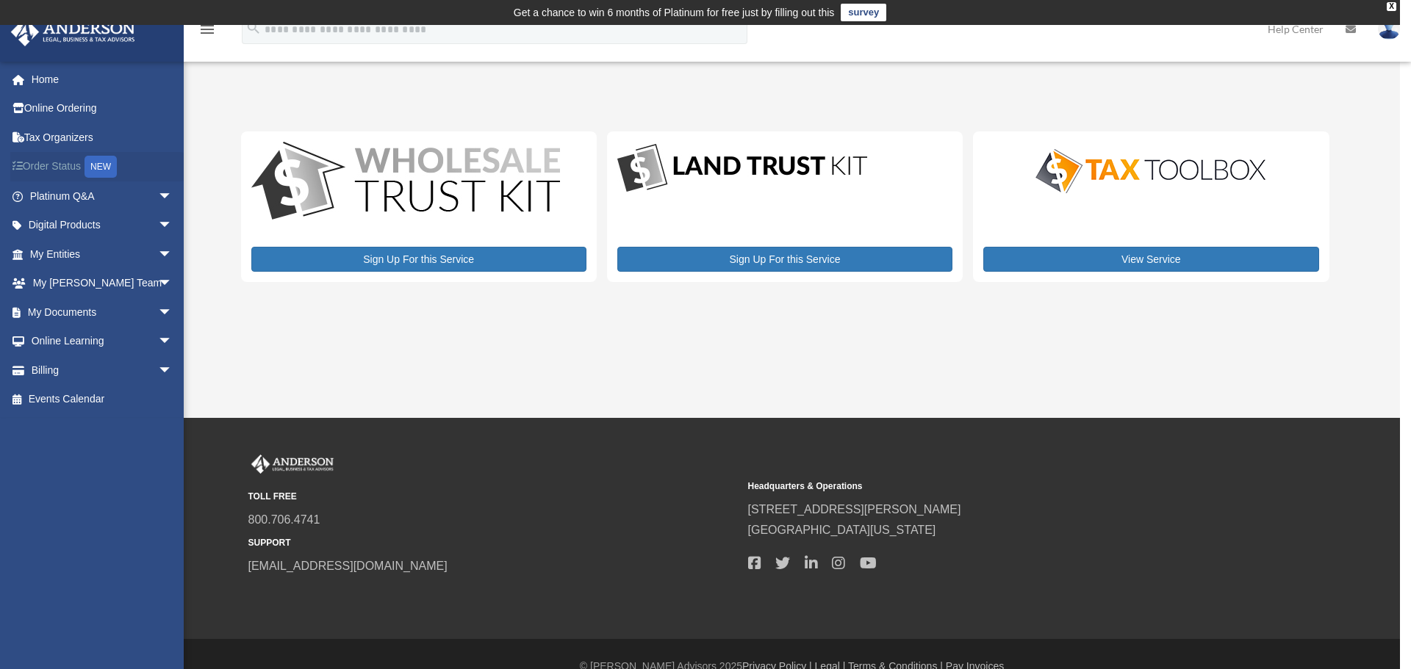 The height and width of the screenshot is (669, 1411). I want to click on a: Events Calendar, so click(102, 400).